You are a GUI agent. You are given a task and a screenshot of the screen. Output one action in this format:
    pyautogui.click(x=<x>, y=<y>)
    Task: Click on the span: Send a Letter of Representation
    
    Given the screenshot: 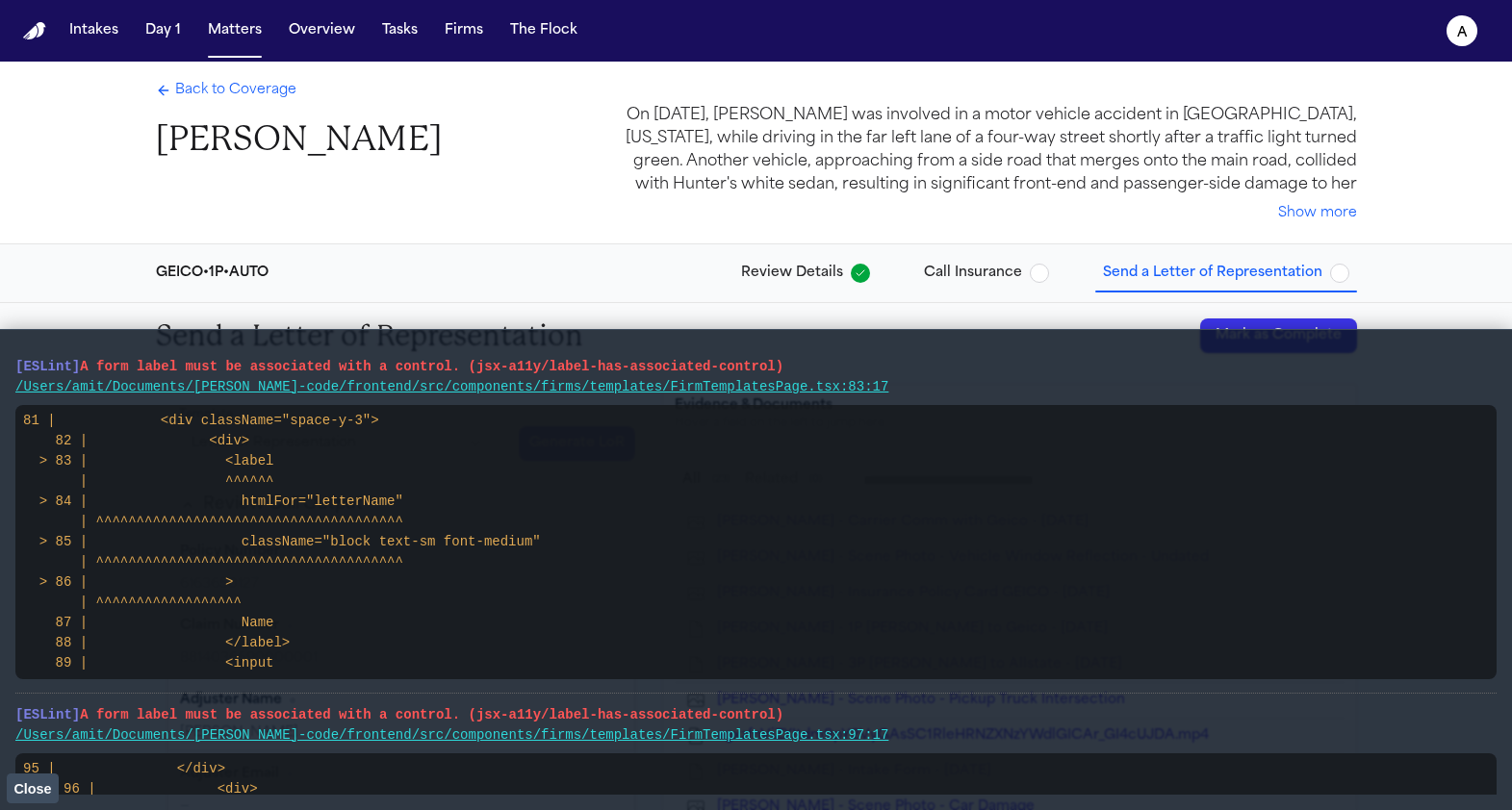 What is the action you would take?
    pyautogui.click(x=1212, y=273)
    